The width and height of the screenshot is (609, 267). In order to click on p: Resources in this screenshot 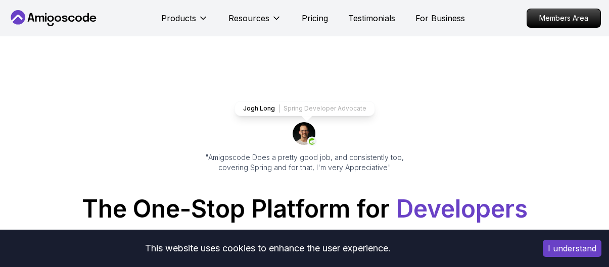, I will do `click(249, 18)`.